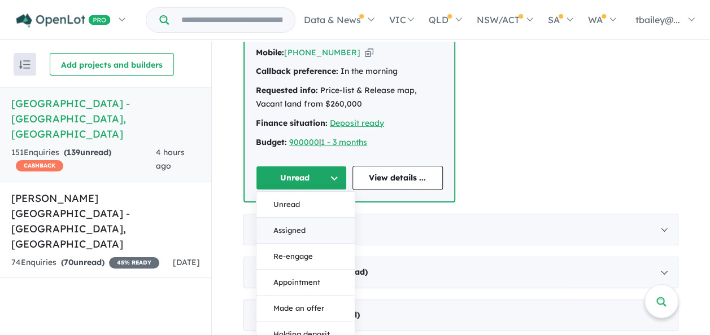 This screenshot has width=710, height=335. Describe the element at coordinates (271, 142) in the screenshot. I see `strong: Budget:` at that location.